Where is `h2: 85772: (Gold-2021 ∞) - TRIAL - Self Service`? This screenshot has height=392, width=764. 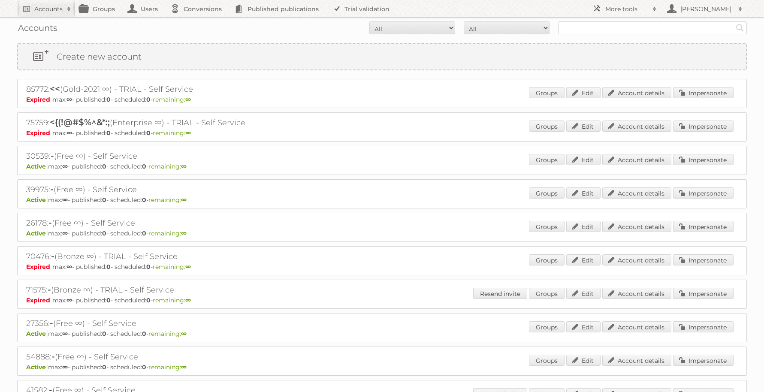 h2: 85772: (Gold-2021 ∞) - TRIAL - Self Service is located at coordinates (176, 89).